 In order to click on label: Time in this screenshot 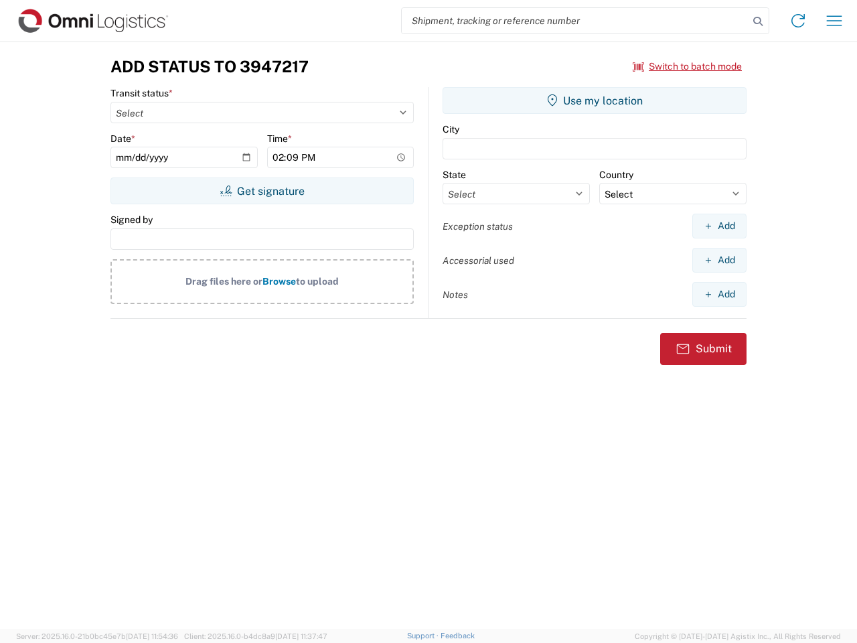, I will do `click(279, 139)`.